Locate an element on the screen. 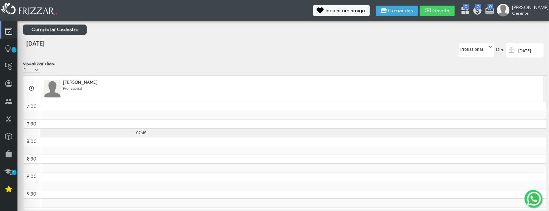 The image size is (549, 211). span: Gaveta is located at coordinates (441, 11).